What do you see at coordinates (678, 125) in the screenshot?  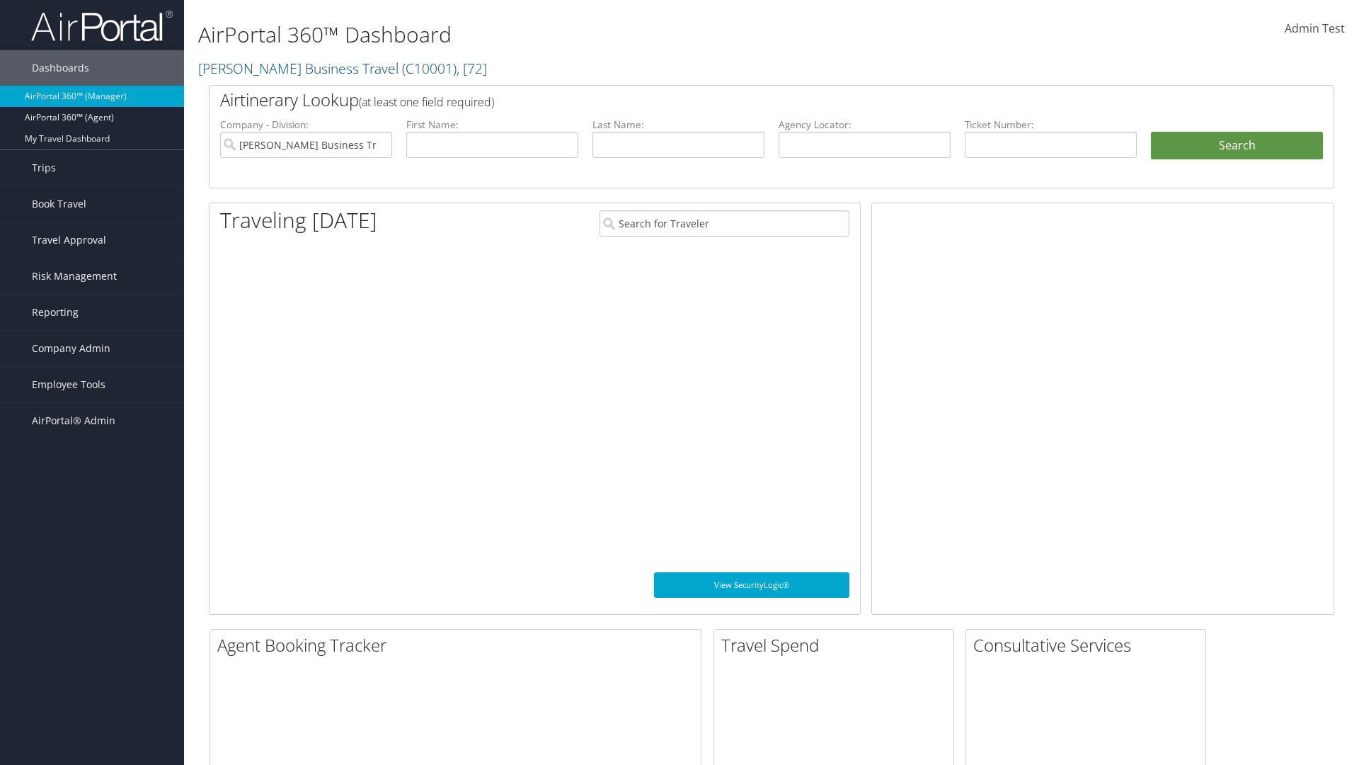 I see `label: Last Name:` at bounding box center [678, 125].